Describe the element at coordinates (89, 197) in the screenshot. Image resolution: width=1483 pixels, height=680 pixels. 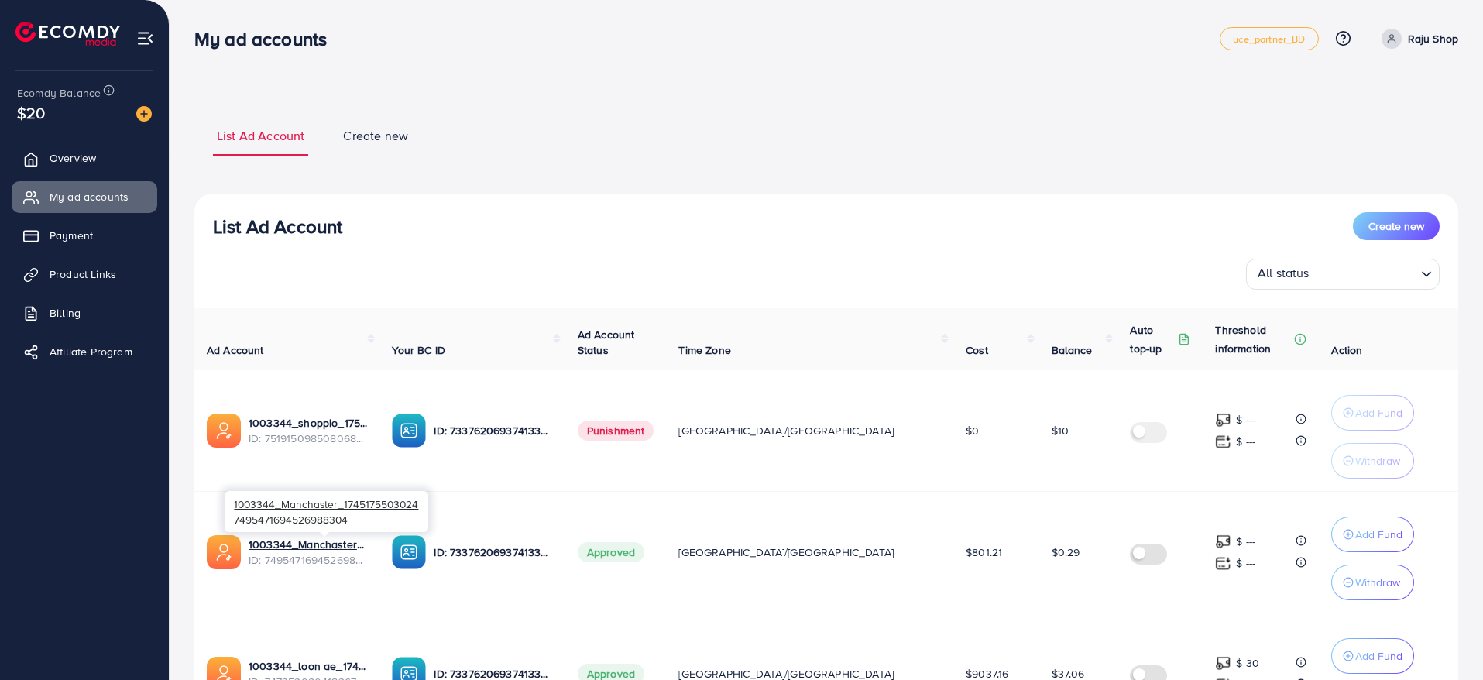
I see `span: My ad accounts` at that location.